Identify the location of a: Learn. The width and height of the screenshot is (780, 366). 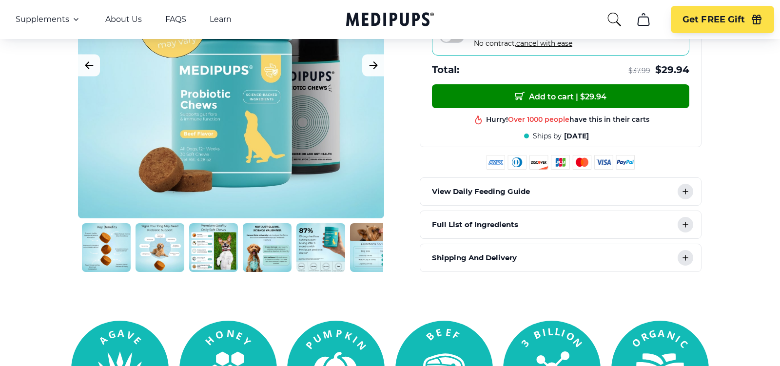
(220, 20).